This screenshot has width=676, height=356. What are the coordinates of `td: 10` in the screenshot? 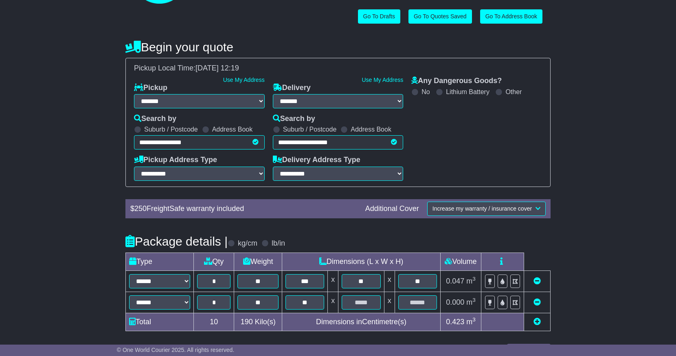 It's located at (214, 322).